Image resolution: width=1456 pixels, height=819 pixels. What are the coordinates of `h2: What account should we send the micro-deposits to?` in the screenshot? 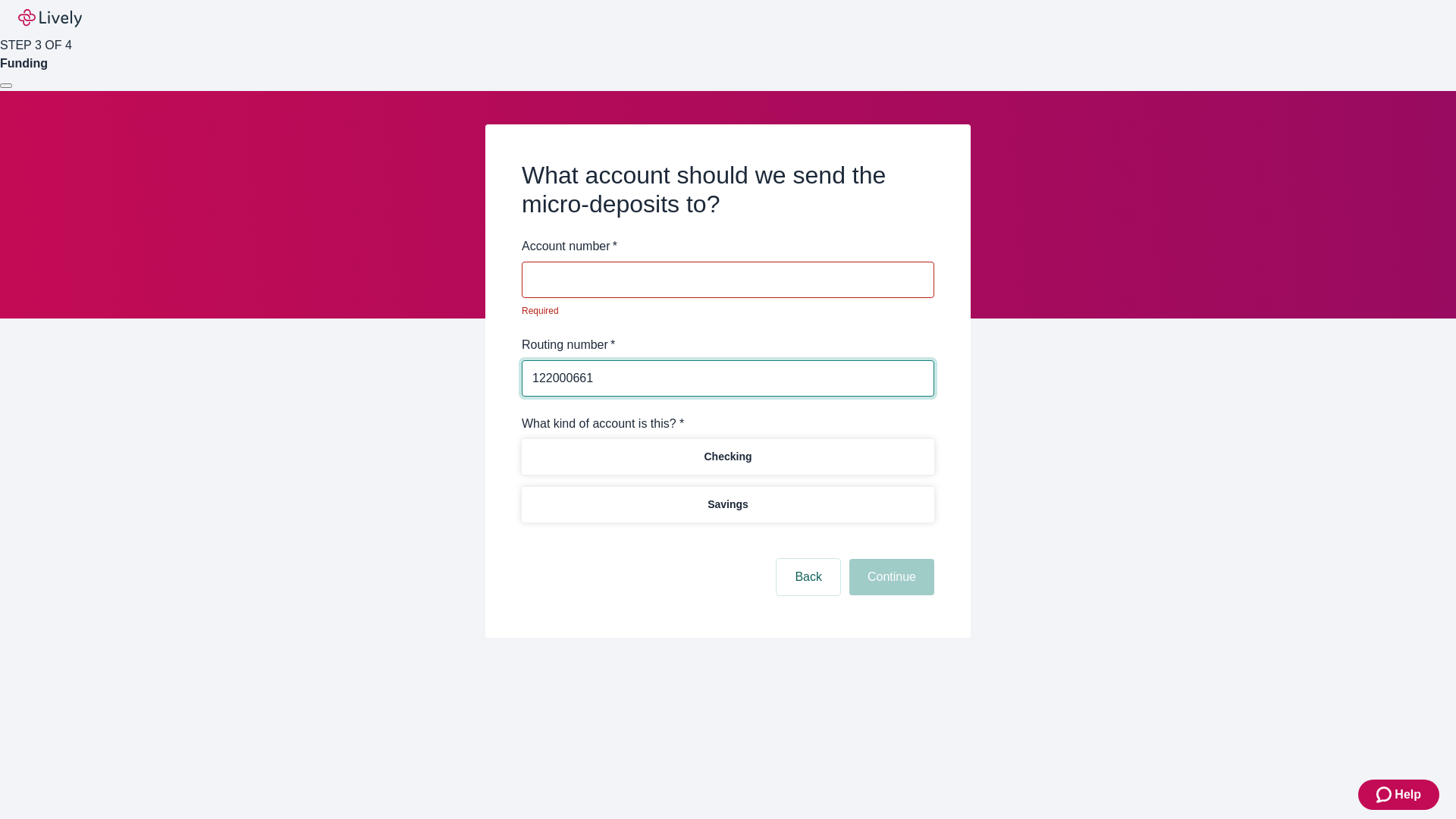 It's located at (728, 189).